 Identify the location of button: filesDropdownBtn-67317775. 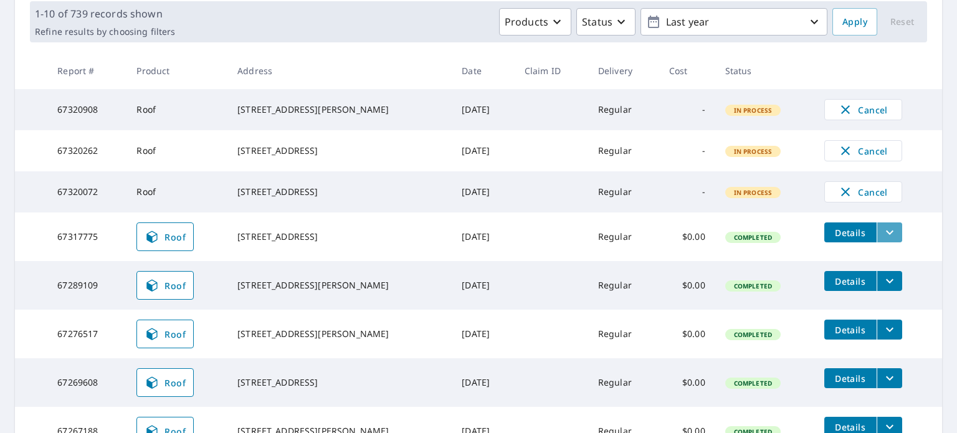
(889, 232).